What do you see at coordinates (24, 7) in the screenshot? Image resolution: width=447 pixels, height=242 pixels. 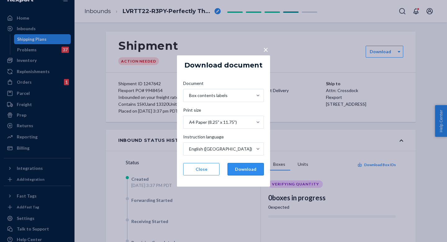 I see `span: Support` at bounding box center [24, 7].